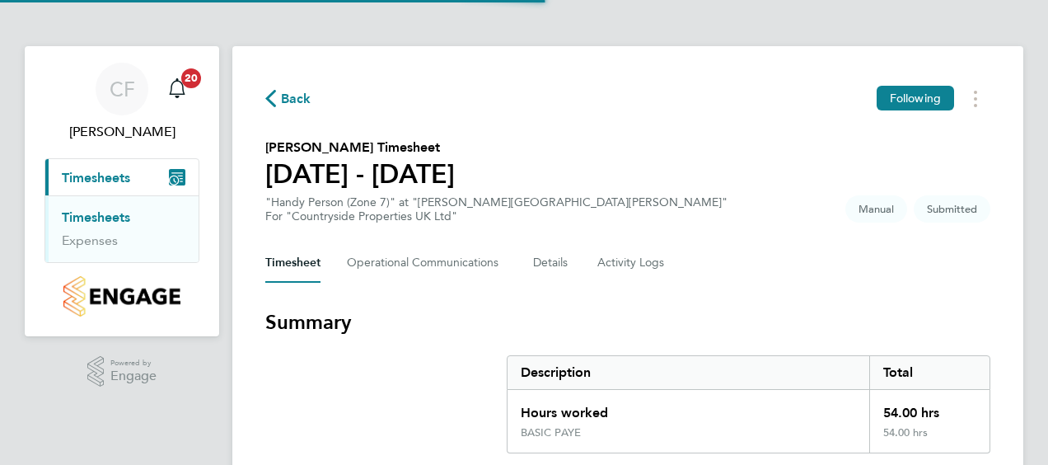 The height and width of the screenshot is (465, 1048). I want to click on span: Back, so click(296, 99).